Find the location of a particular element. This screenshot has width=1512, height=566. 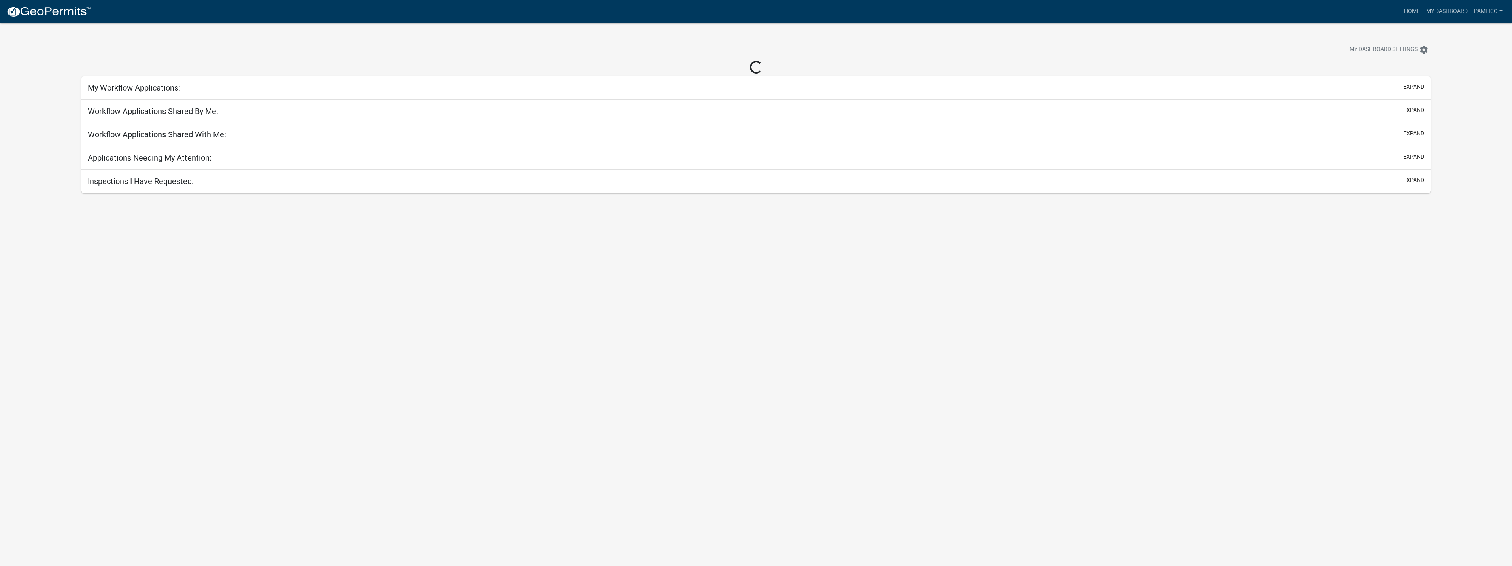

h5: Workflow Applications Shared With Me: is located at coordinates (157, 134).